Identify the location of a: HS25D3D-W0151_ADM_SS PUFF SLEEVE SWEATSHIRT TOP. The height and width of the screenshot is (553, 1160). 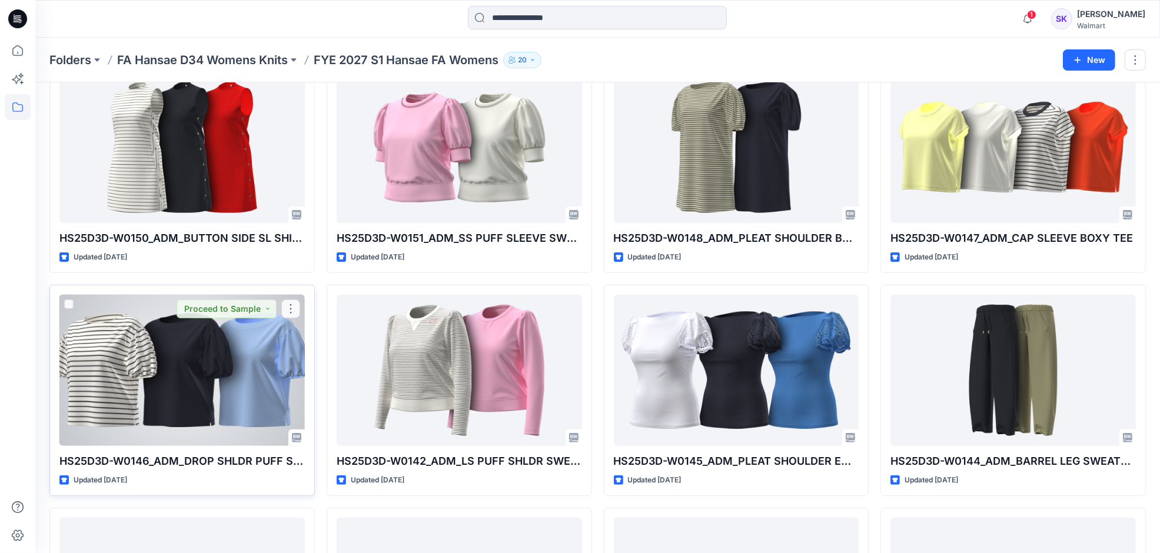
(459, 147).